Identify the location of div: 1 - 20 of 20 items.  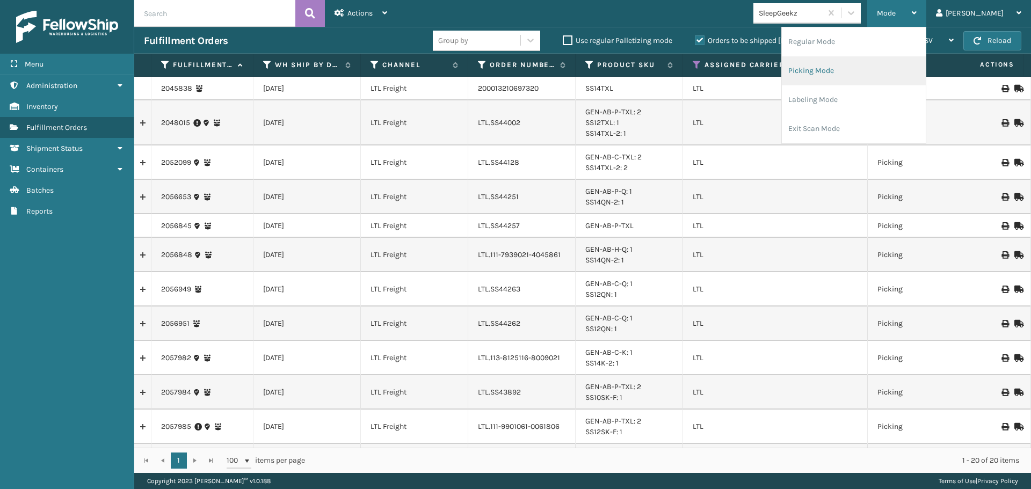
(670, 461).